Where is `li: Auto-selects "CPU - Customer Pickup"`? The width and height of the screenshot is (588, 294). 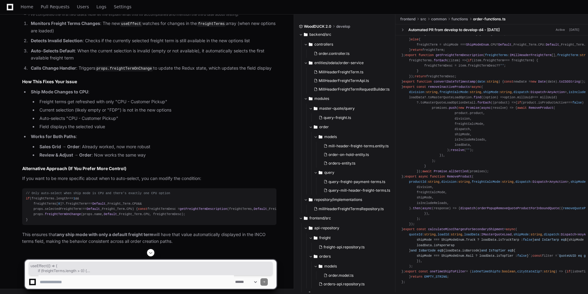
li: Auto-selects "CPU - Customer Pickup" is located at coordinates (157, 118).